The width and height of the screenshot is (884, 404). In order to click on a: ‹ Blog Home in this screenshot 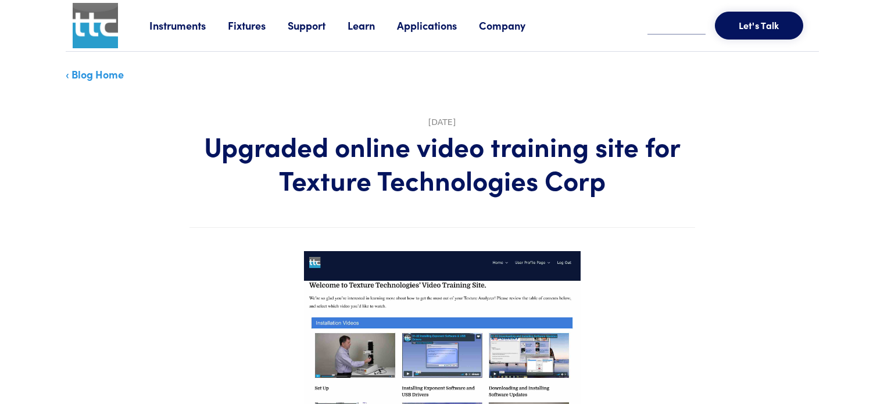, I will do `click(95, 74)`.